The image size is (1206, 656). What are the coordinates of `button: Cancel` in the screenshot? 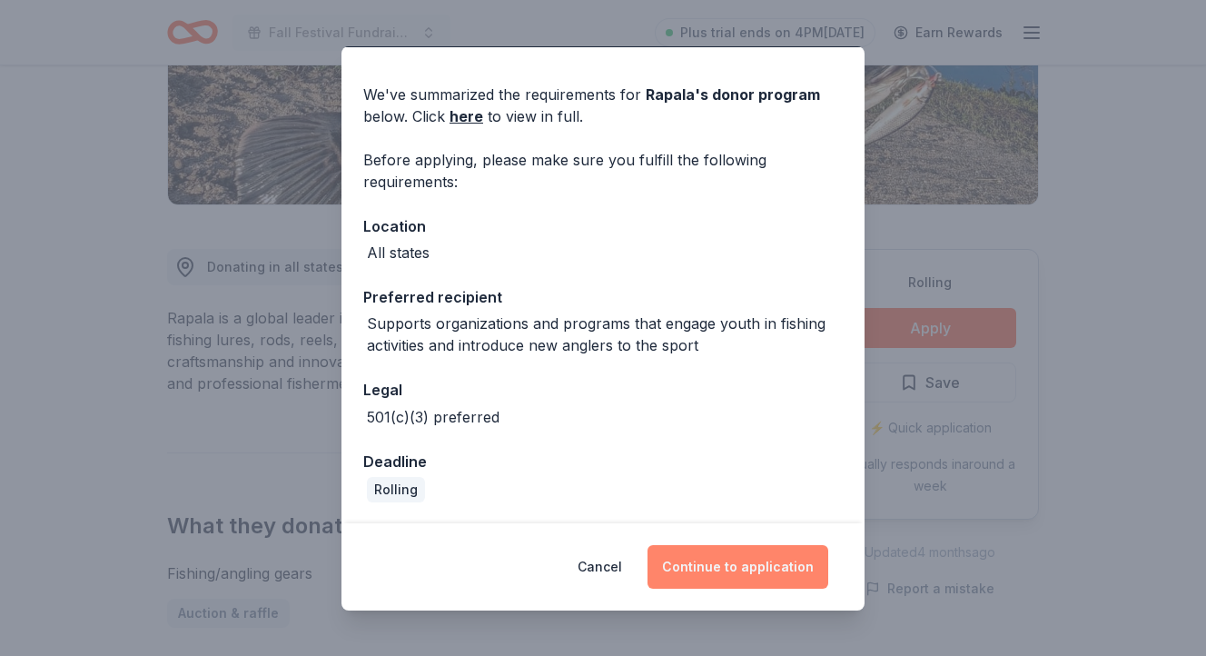 It's located at (599, 567).